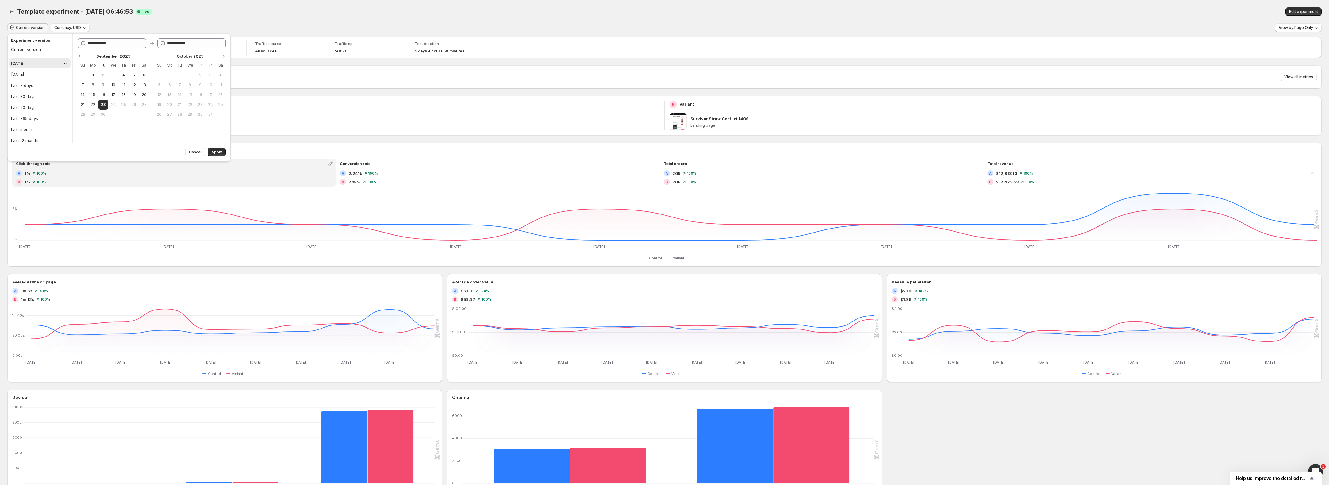 This screenshot has width=1329, height=485. Describe the element at coordinates (159, 114) in the screenshot. I see `button: Sunday October 26 2025` at that location.